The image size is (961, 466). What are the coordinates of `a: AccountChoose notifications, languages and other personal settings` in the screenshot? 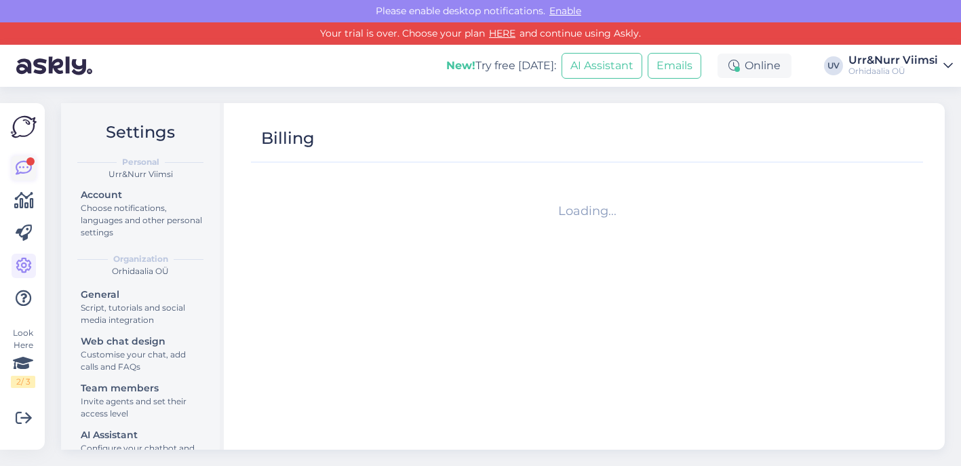 It's located at (142, 213).